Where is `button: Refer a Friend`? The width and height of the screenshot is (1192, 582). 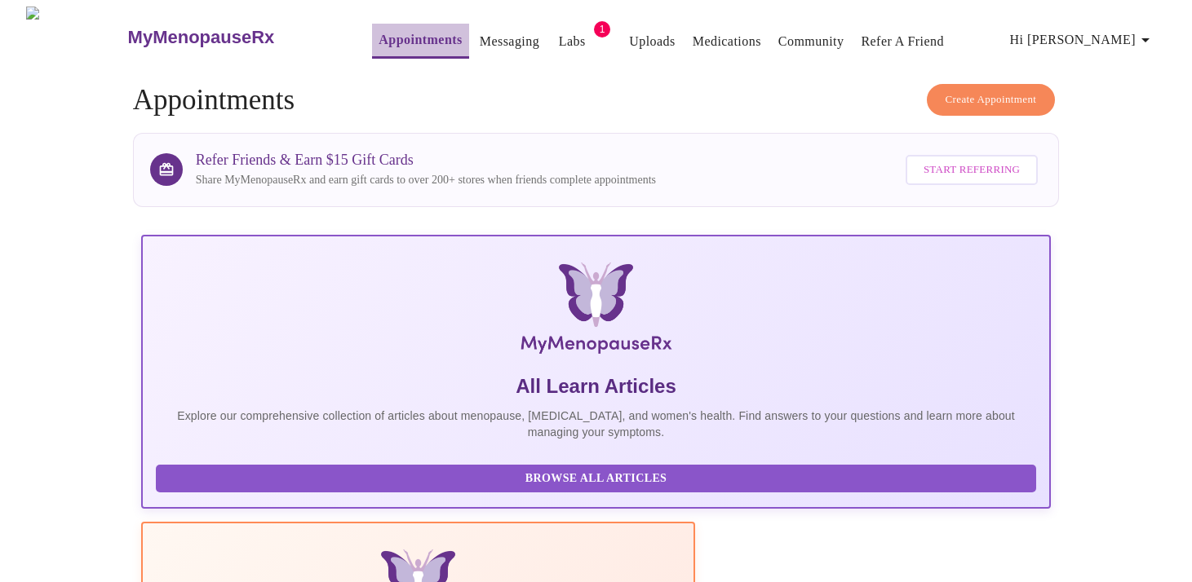 button: Refer a Friend is located at coordinates (902, 42).